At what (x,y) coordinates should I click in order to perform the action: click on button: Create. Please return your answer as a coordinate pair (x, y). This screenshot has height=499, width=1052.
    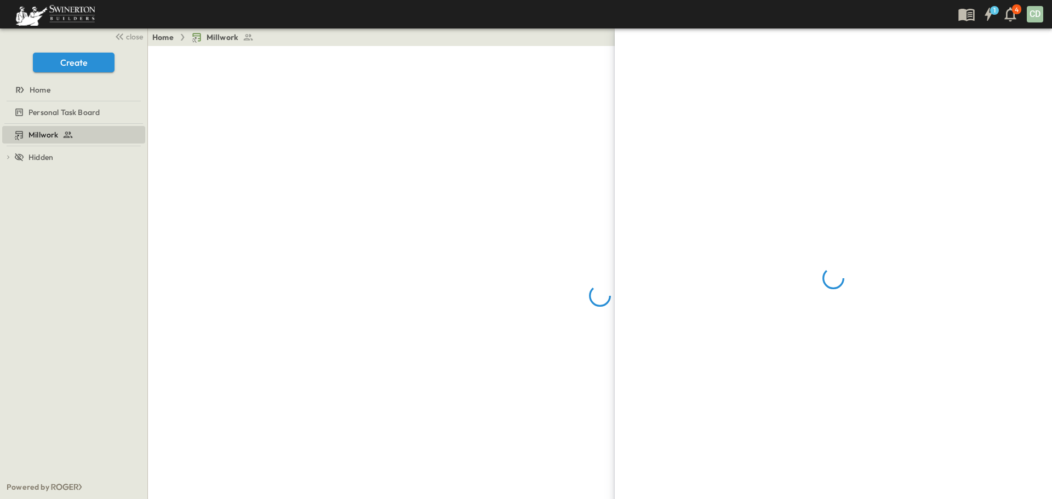
    Looking at the image, I should click on (73, 62).